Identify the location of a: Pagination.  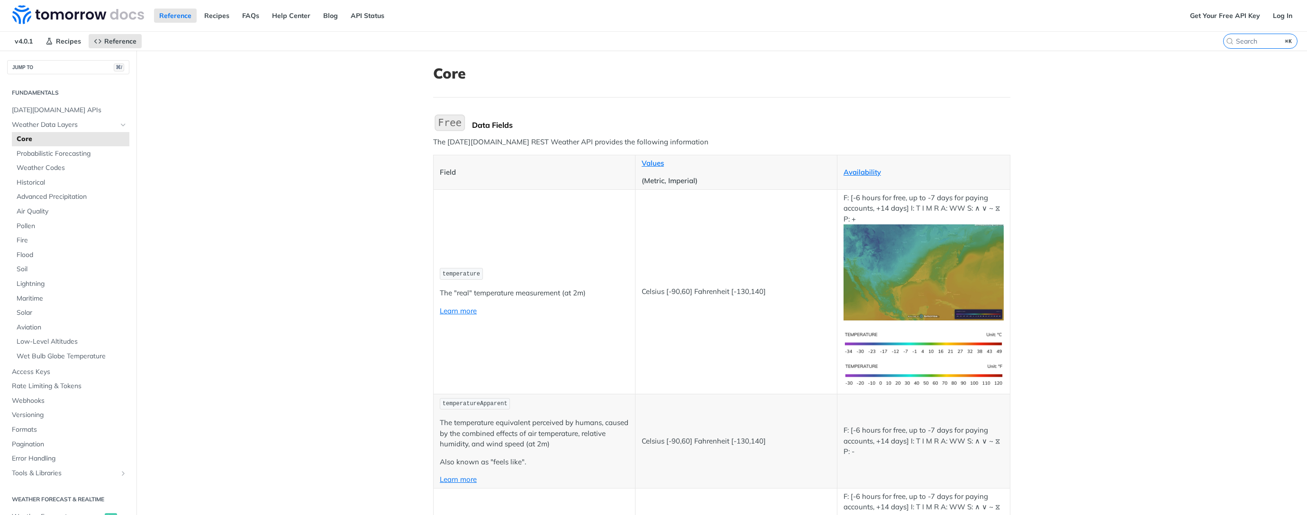
(68, 445).